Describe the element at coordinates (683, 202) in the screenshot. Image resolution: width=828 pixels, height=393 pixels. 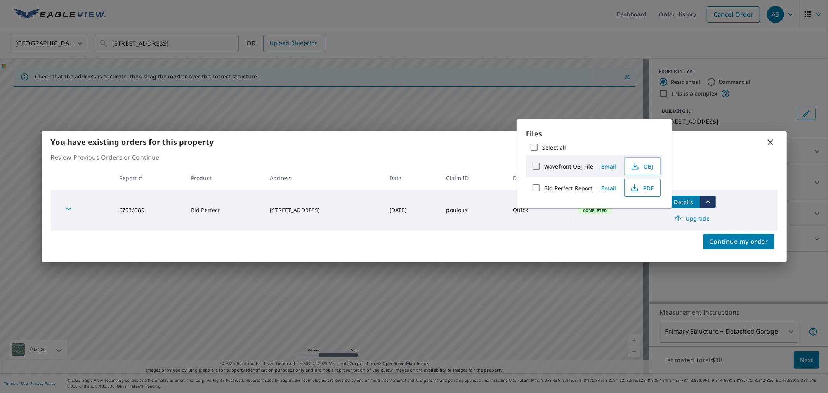
I see `button: detailsBtn-67536389` at that location.